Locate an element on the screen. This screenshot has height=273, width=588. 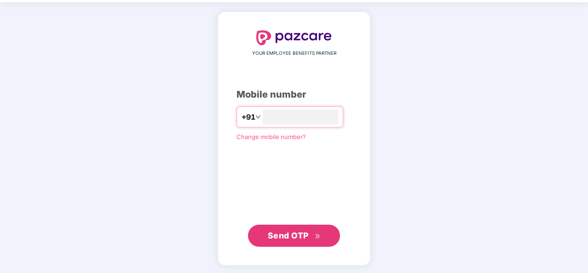
button: Send OTPdouble-right is located at coordinates (294, 235).